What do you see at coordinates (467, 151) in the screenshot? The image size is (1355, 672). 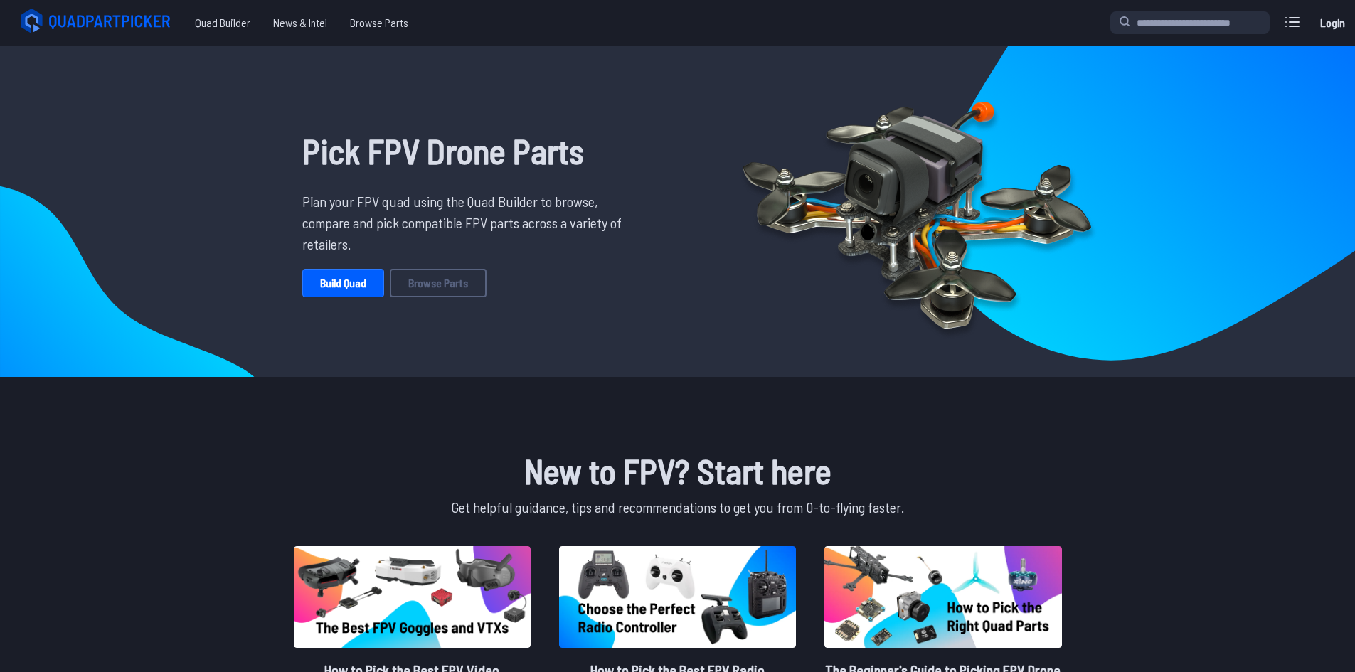 I see `h1: Pick FPV Drone Parts` at bounding box center [467, 151].